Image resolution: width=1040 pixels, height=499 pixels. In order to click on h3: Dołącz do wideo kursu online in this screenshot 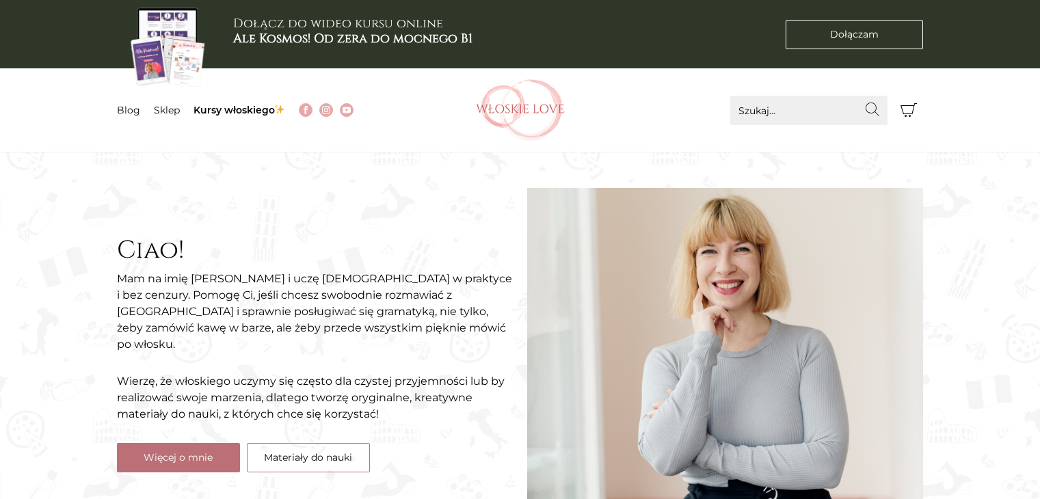, I will do `click(353, 31)`.